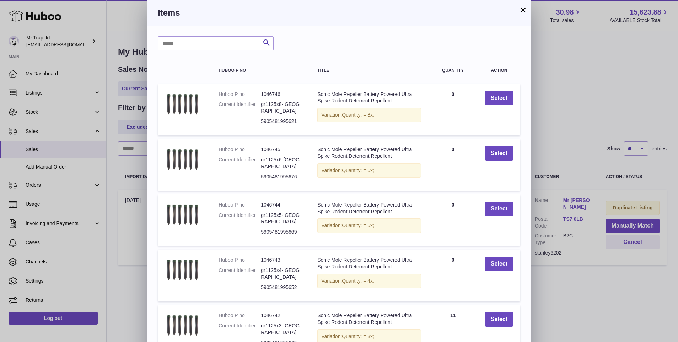  I want to click on h3: Items, so click(339, 13).